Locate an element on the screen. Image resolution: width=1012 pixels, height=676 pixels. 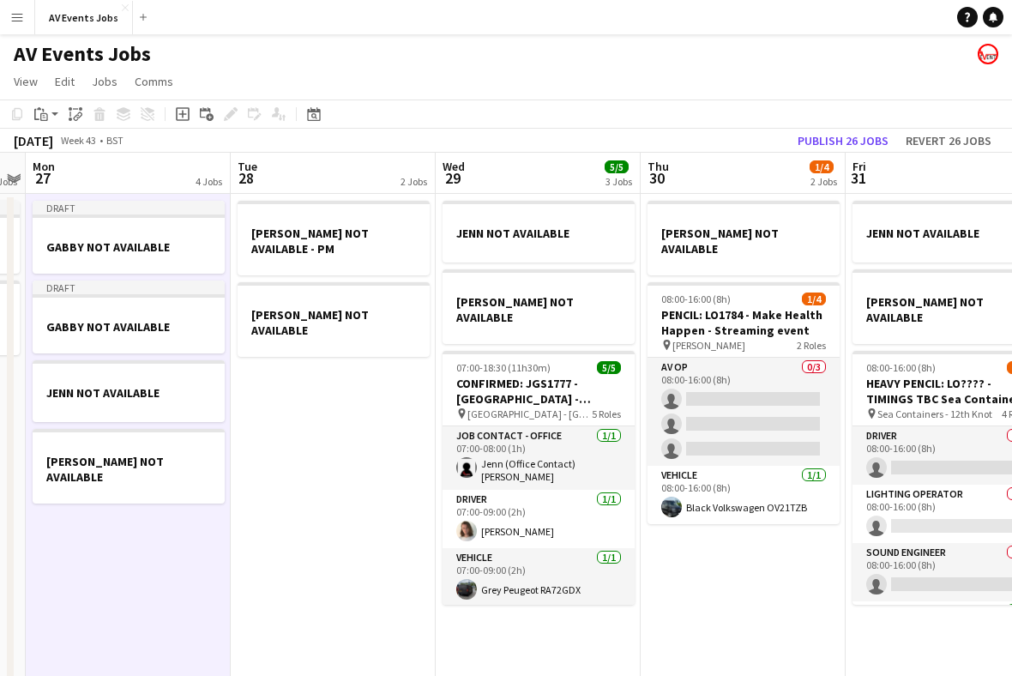
button: Publish 26 jobs is located at coordinates (843, 141).